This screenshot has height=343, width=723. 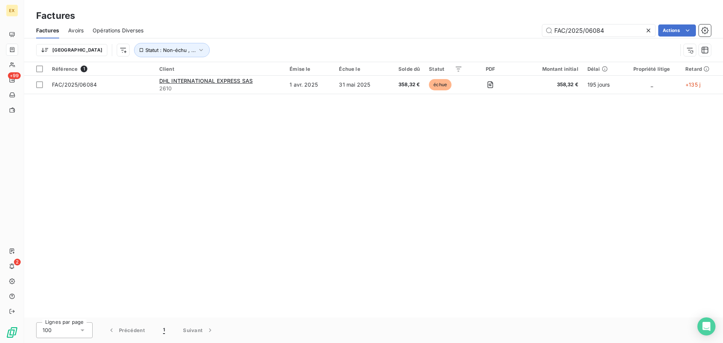 What do you see at coordinates (603, 85) in the screenshot?
I see `td: 195 jours` at bounding box center [603, 85].